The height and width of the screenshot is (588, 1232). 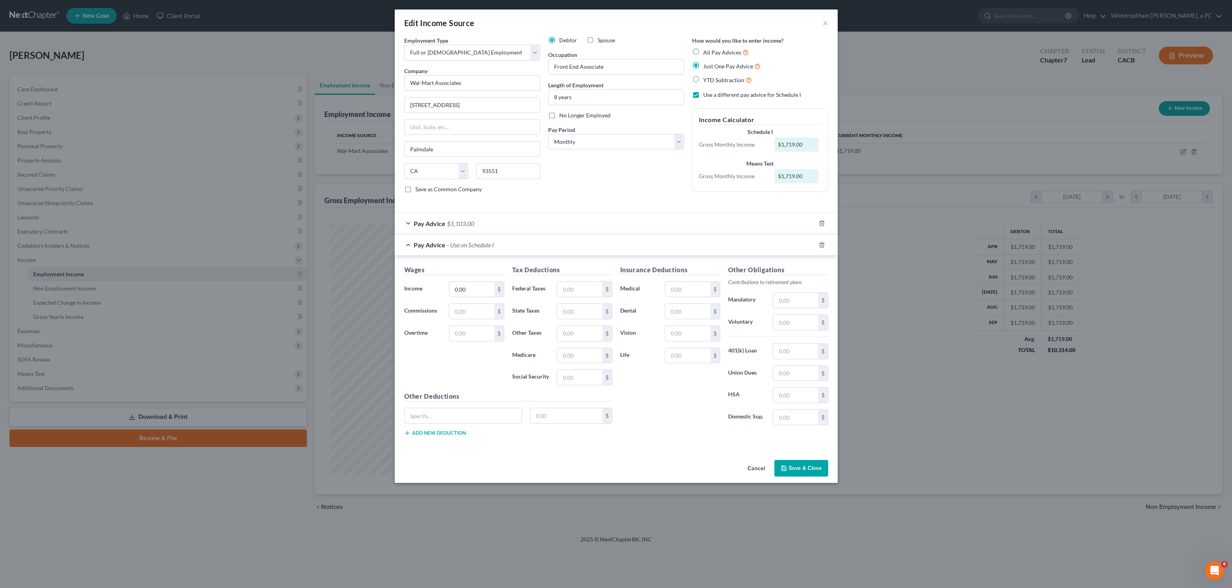 I want to click on label: Overtime, so click(x=423, y=334).